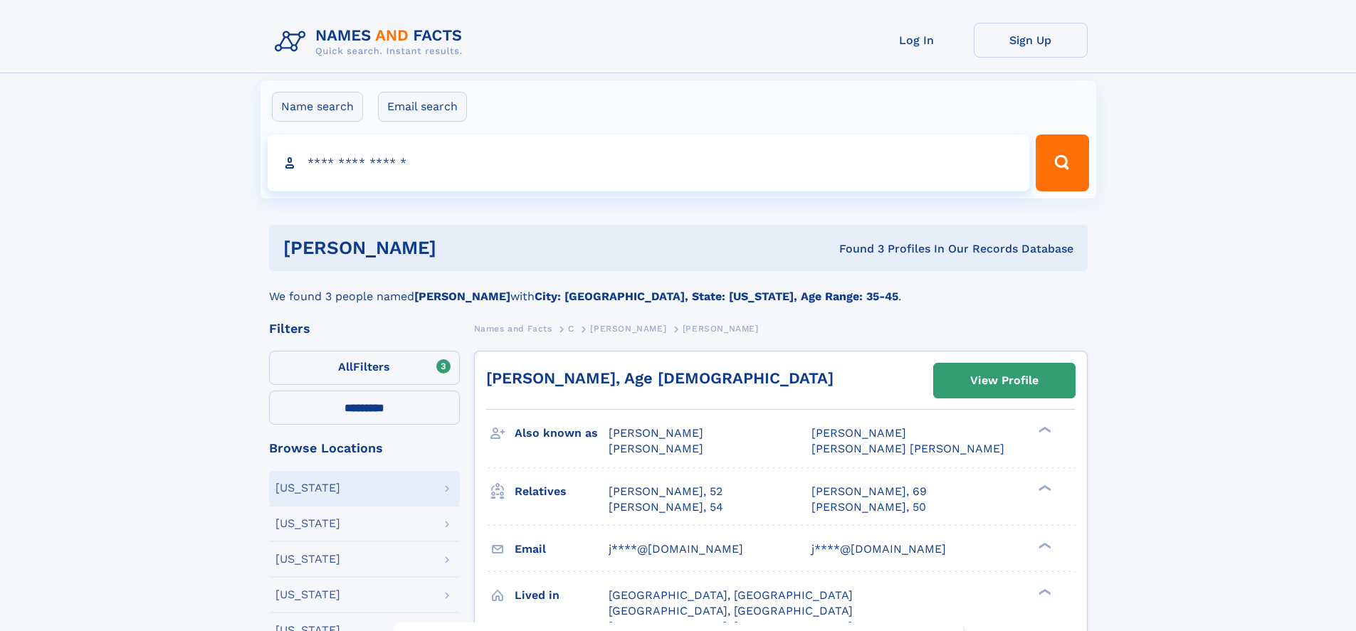 The height and width of the screenshot is (631, 1356). I want to click on a: Sign Up, so click(1031, 40).